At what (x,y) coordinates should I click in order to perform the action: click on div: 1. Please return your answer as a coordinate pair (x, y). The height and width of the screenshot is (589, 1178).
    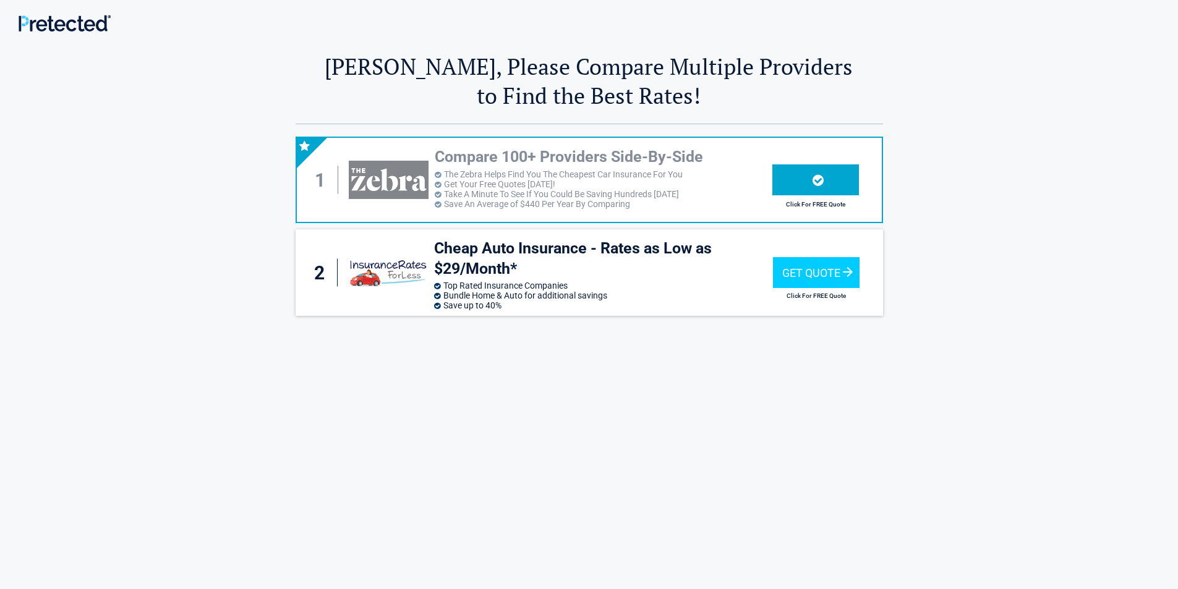
    Looking at the image, I should click on (324, 180).